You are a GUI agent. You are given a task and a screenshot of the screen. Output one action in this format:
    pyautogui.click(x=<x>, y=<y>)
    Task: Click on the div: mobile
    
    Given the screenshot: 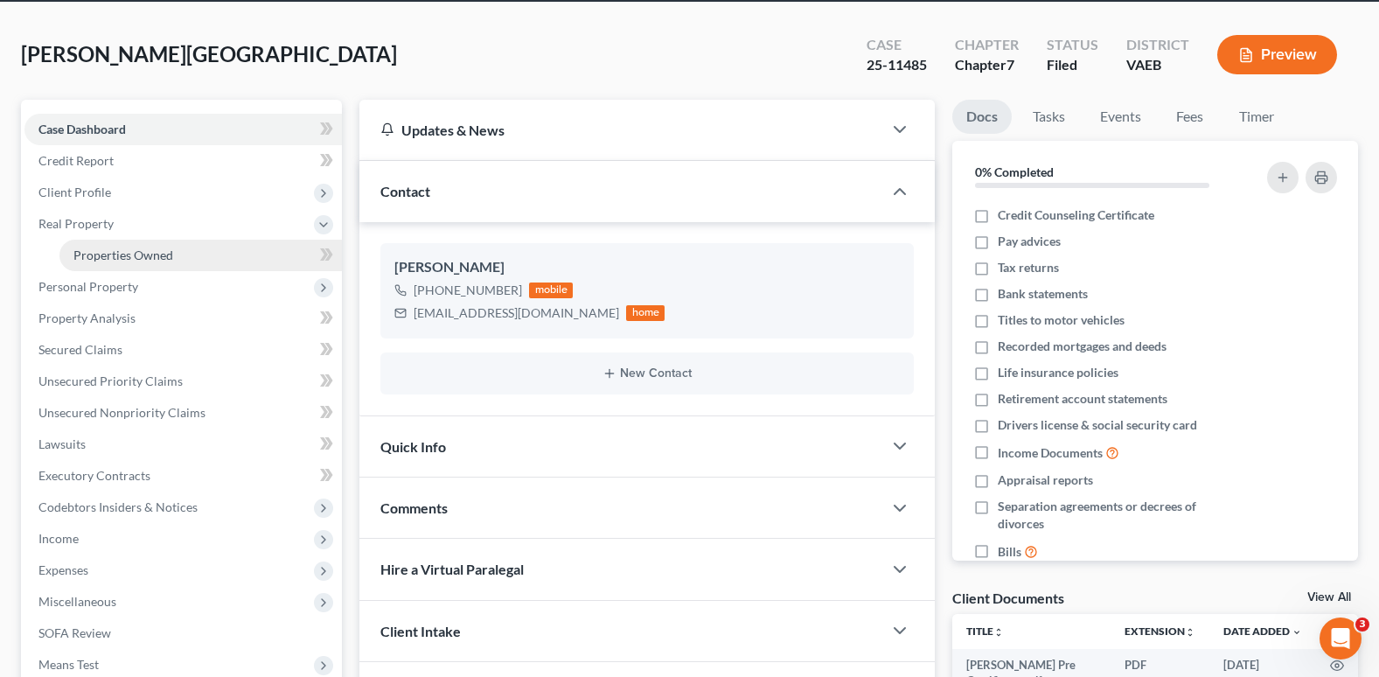 What is the action you would take?
    pyautogui.click(x=551, y=290)
    